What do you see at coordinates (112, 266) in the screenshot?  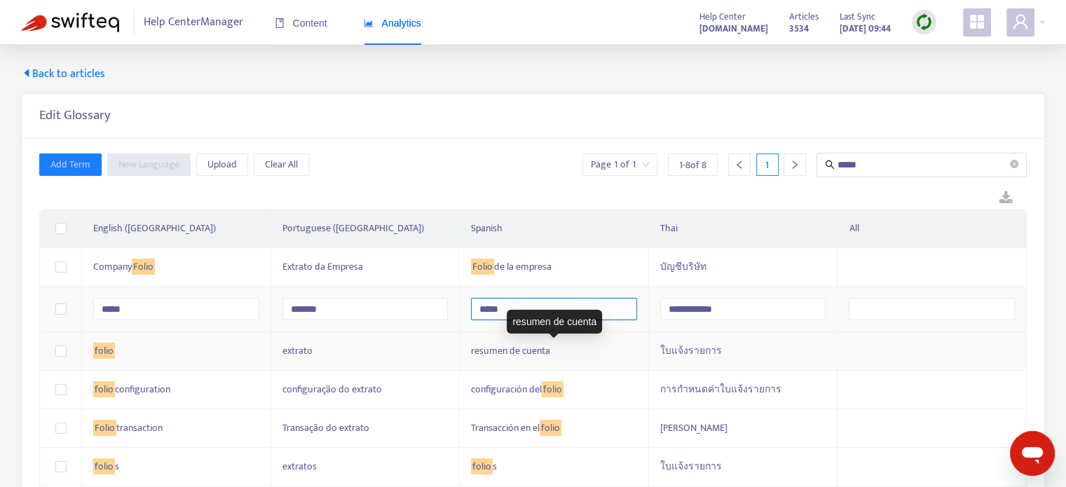 I see `span: Company` at bounding box center [112, 266].